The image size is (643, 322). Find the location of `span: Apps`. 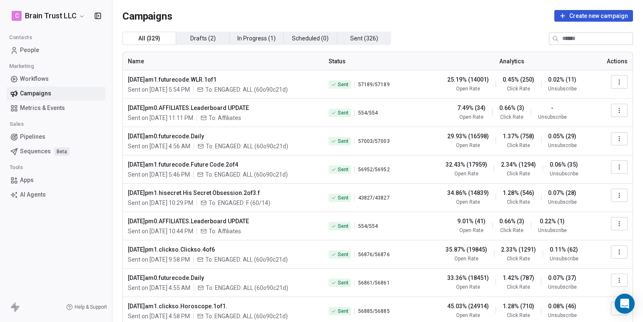

span: Apps is located at coordinates (27, 180).